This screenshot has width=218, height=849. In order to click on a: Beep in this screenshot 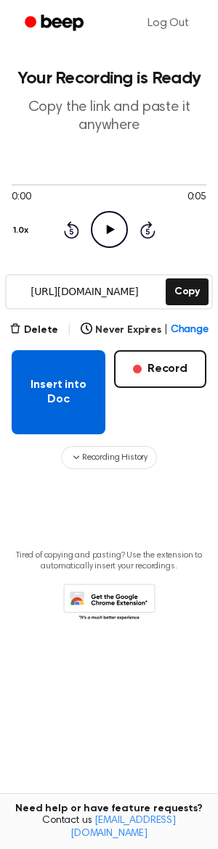, I will do `click(55, 23)`.